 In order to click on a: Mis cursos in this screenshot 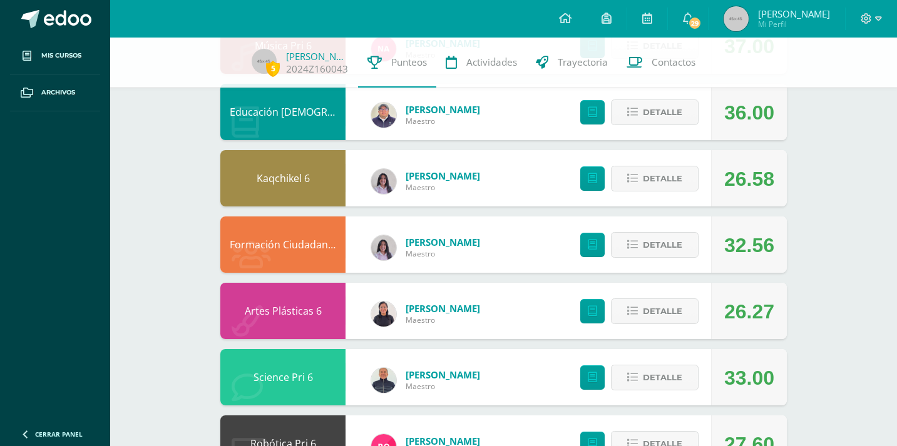, I will do `click(55, 56)`.